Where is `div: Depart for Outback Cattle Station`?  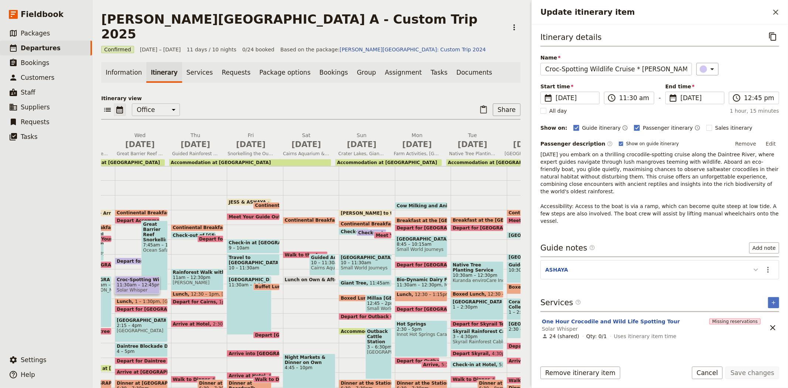 div: Depart for Outback Cattle Station is located at coordinates (365, 316).